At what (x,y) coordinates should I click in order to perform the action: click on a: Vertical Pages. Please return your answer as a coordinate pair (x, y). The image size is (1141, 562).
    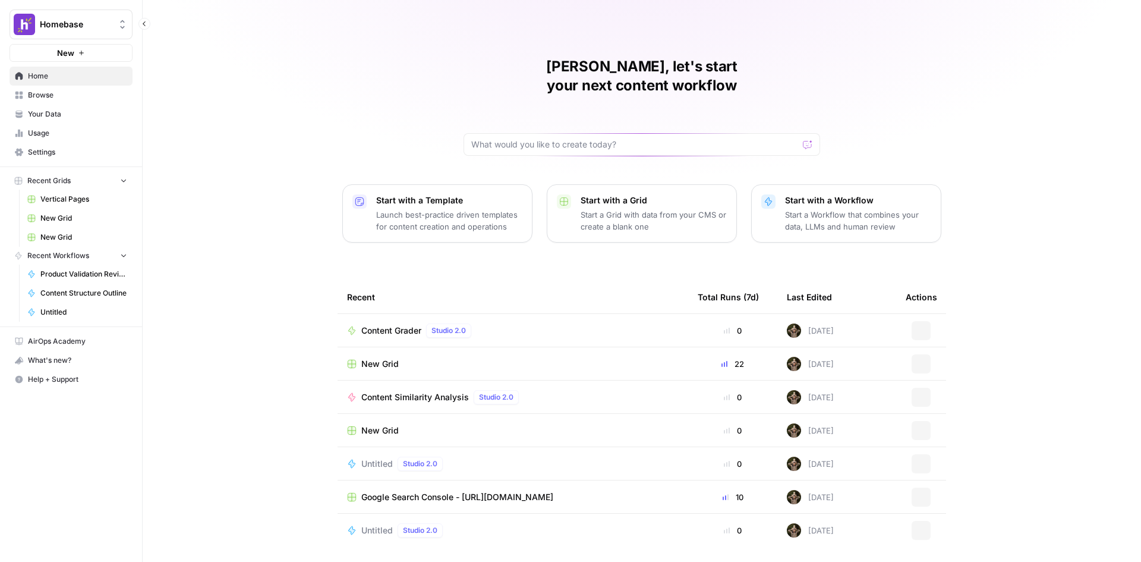
    Looking at the image, I should click on (77, 199).